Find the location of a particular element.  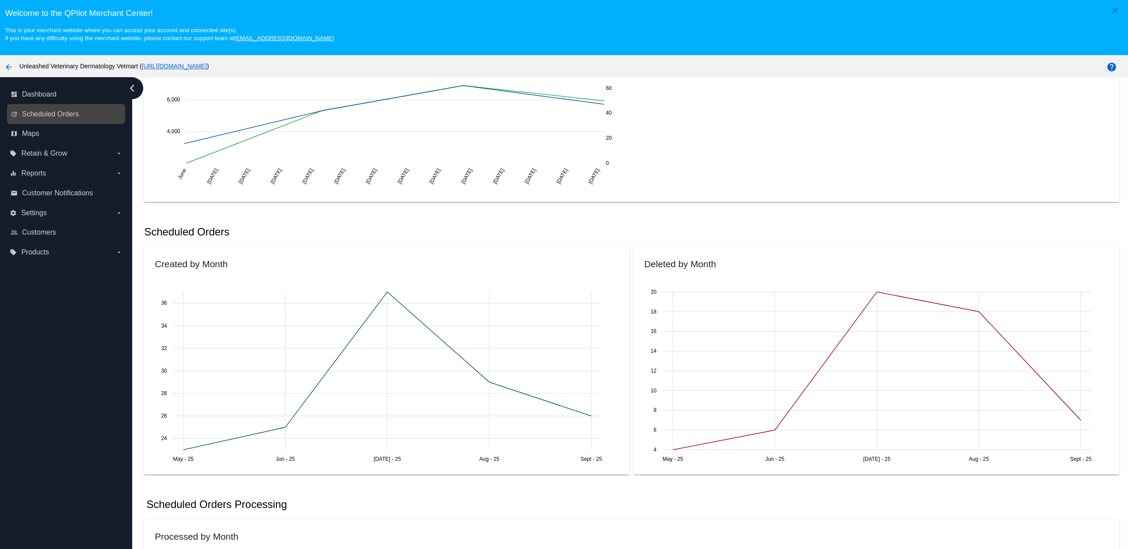

span: Maps is located at coordinates (30, 134).